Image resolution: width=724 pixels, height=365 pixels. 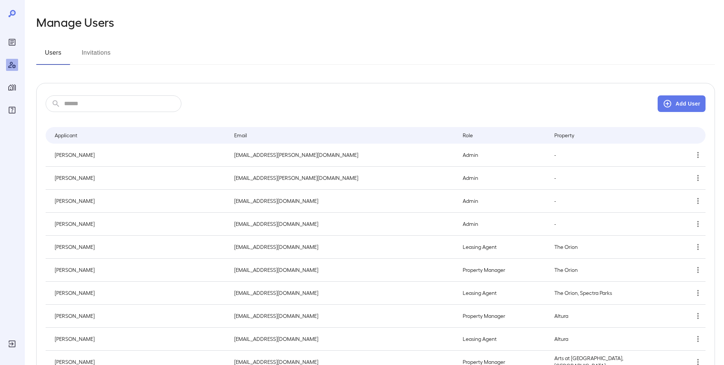 What do you see at coordinates (12, 65) in the screenshot?
I see `div: Manage Users` at bounding box center [12, 65].